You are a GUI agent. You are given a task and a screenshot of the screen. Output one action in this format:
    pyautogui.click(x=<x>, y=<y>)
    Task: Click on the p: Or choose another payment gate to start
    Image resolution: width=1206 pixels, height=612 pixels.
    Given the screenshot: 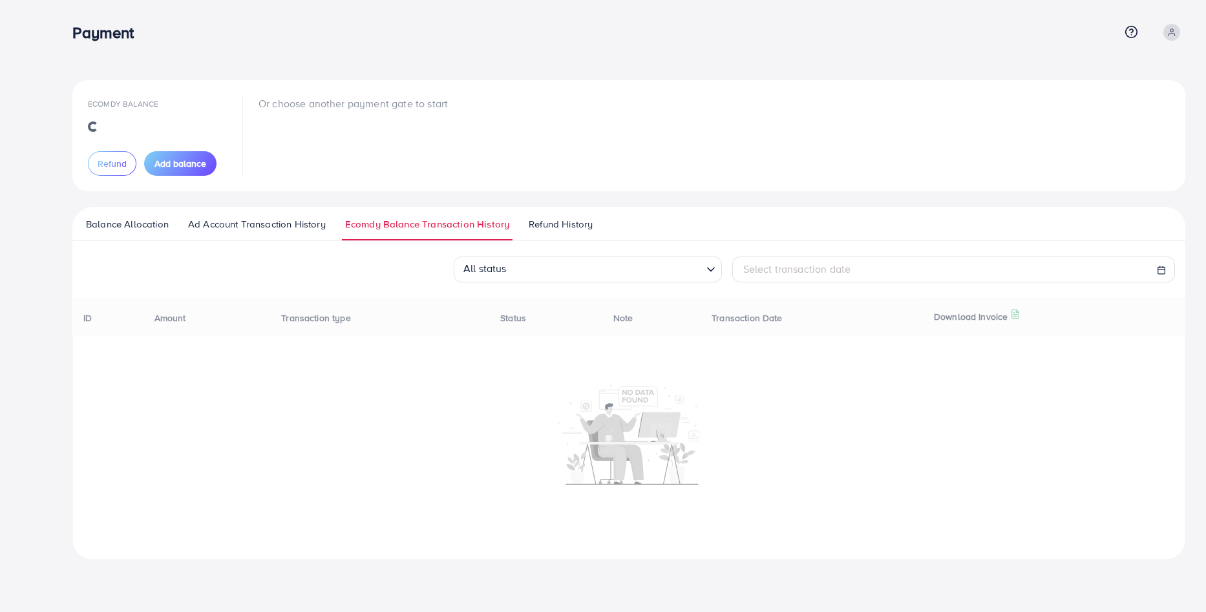 What is the action you would take?
    pyautogui.click(x=353, y=103)
    